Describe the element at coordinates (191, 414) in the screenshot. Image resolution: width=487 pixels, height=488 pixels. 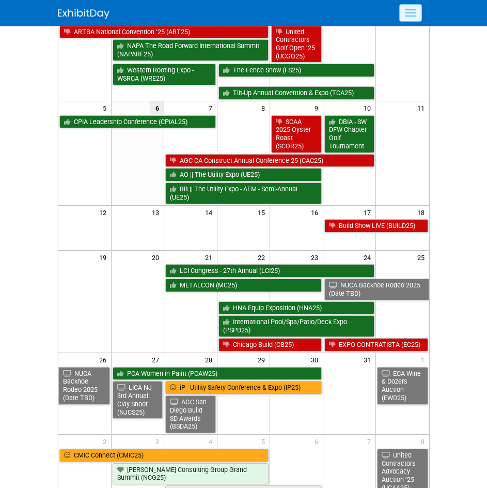
I see `a: AGC San Diego Build SD Awards (BSDA25)` at that location.